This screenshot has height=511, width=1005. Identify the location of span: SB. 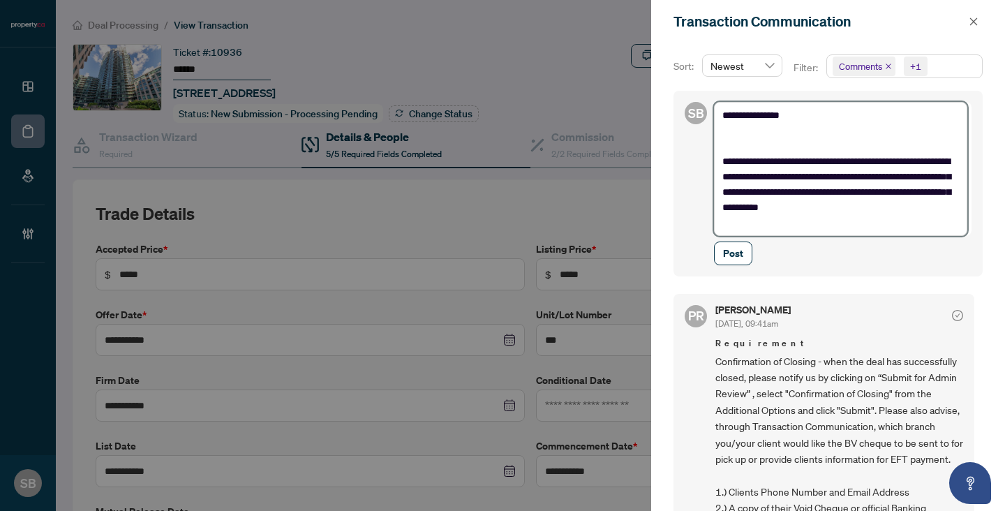
(696, 113).